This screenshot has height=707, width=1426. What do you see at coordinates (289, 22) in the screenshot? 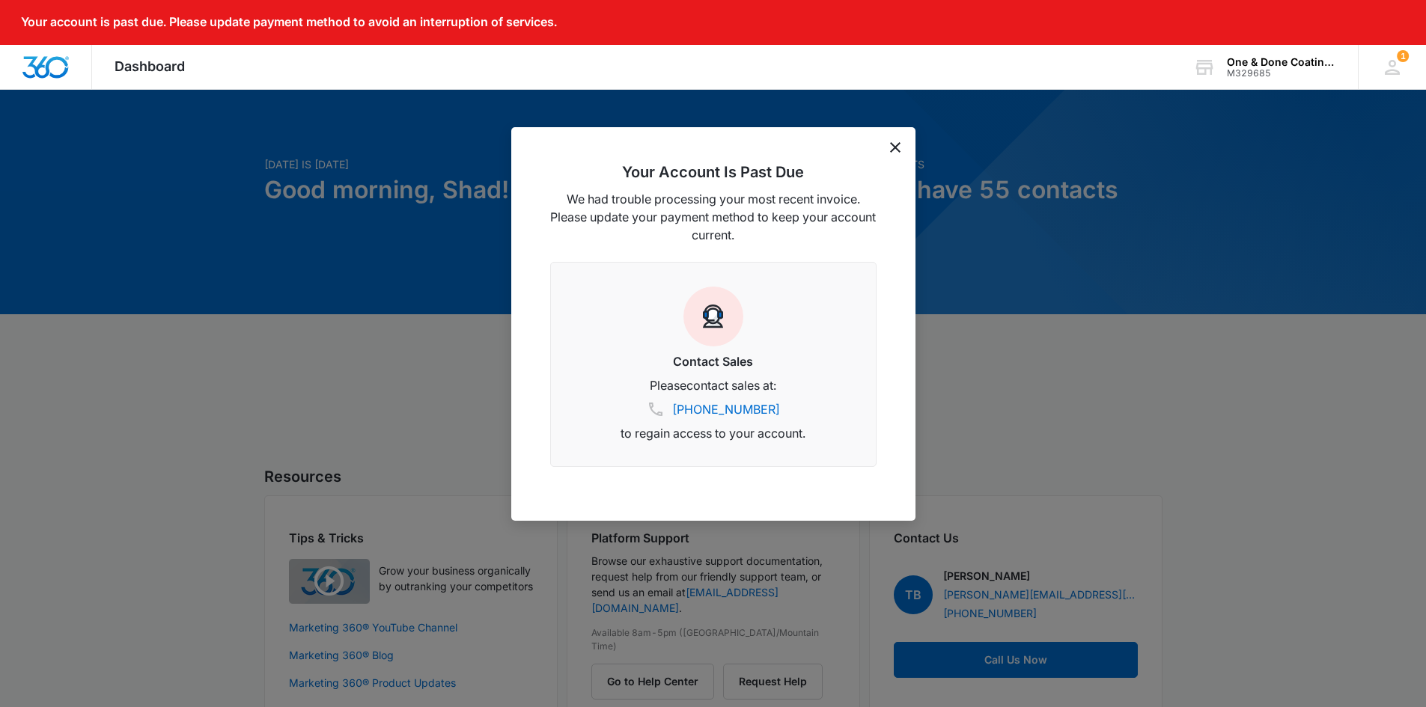
I see `p: Your account is past due. Please update payment method to avoid an interruption of services.` at bounding box center [289, 22].